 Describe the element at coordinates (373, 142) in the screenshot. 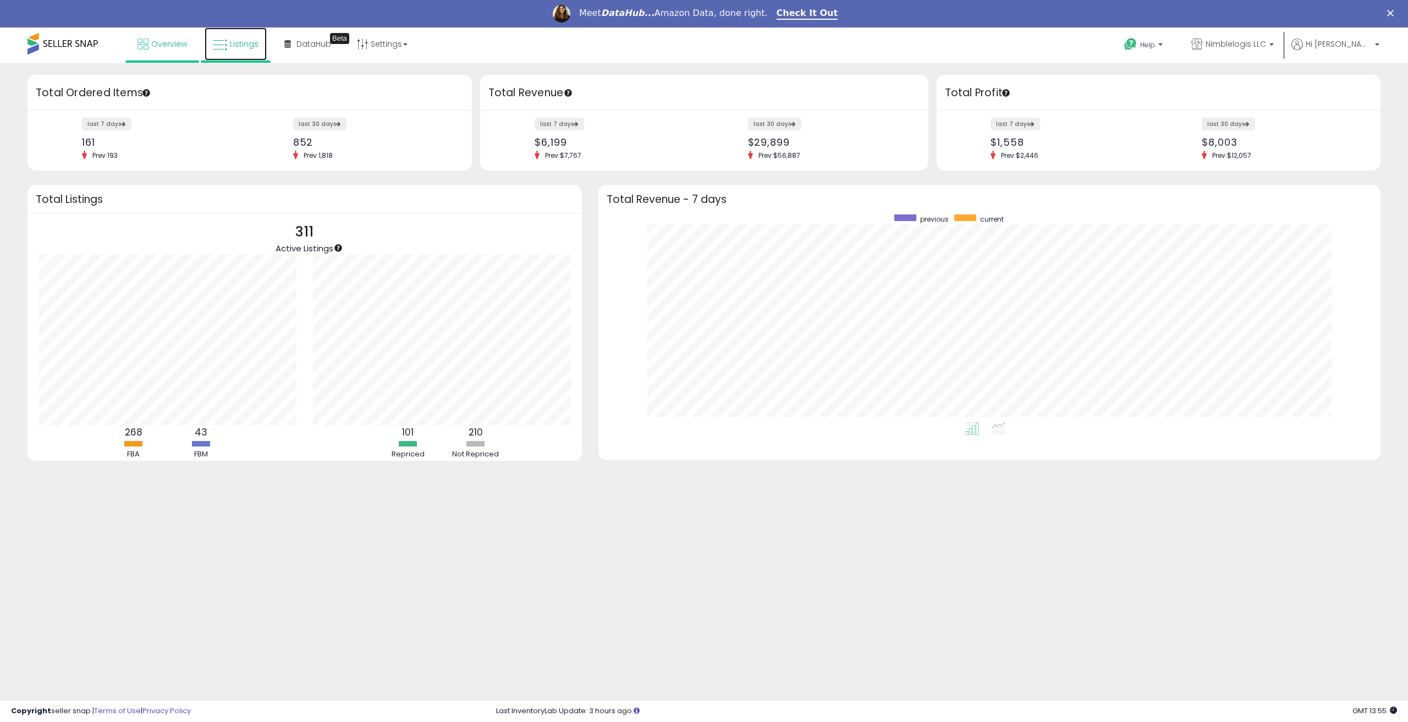

I see `div: 852` at that location.